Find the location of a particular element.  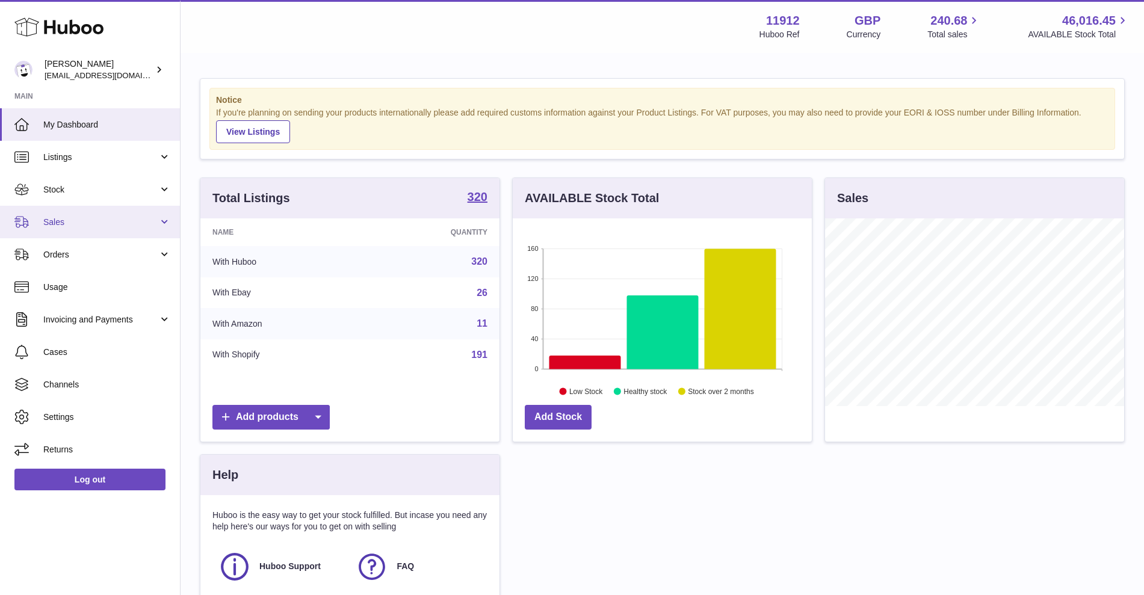

span: Settings is located at coordinates (107, 417).